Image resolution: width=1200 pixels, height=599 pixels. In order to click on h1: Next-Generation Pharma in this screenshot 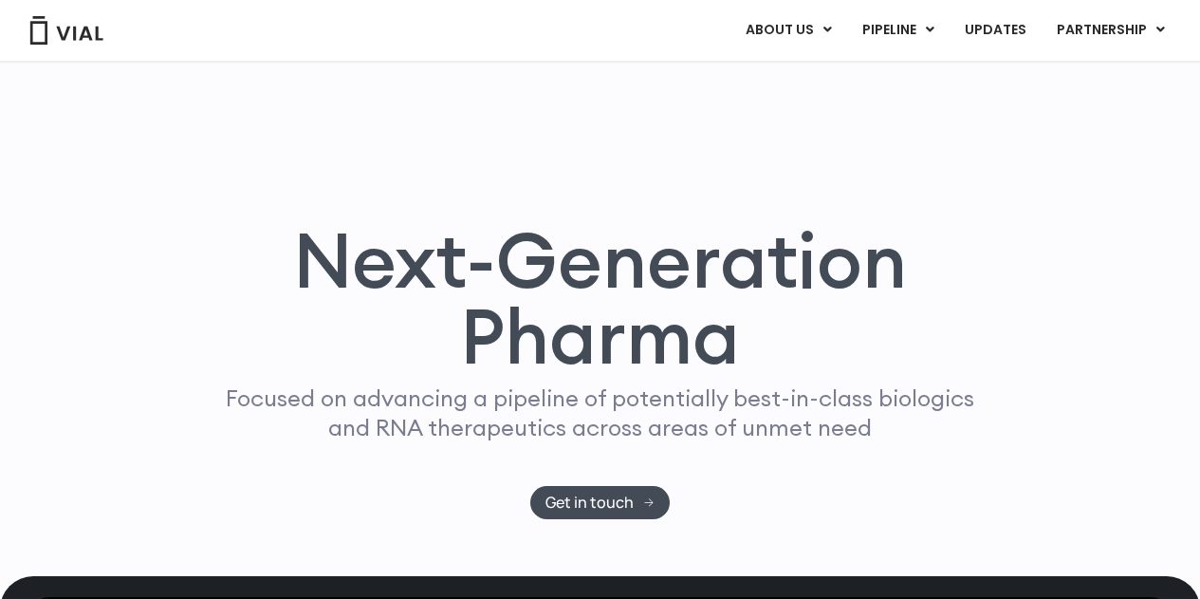, I will do `click(601, 298)`.